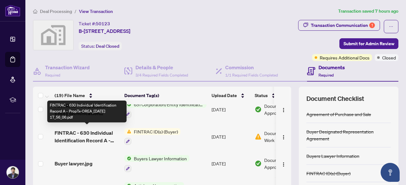 Image resolution: width=406 pixels, height=185 pixels. I want to click on button: Submit for Admin Review, so click(368, 44).